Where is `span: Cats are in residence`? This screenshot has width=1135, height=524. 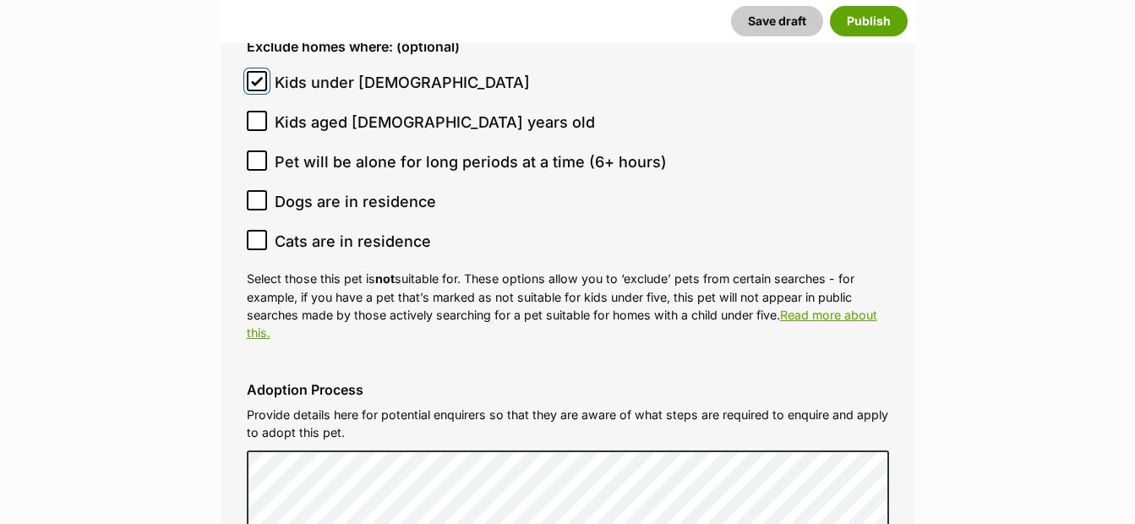 span: Cats are in residence is located at coordinates (352, 241).